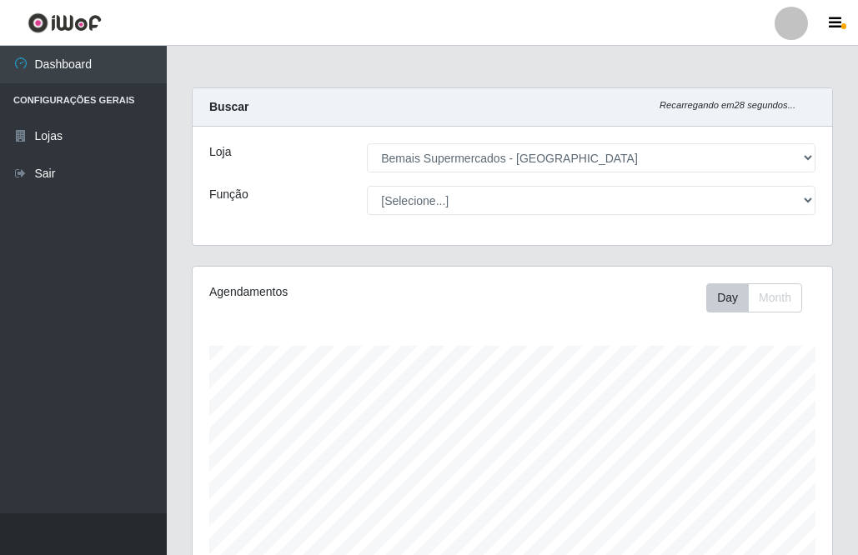 This screenshot has height=555, width=858. I want to click on img: CoreUI Logo, so click(64, 23).